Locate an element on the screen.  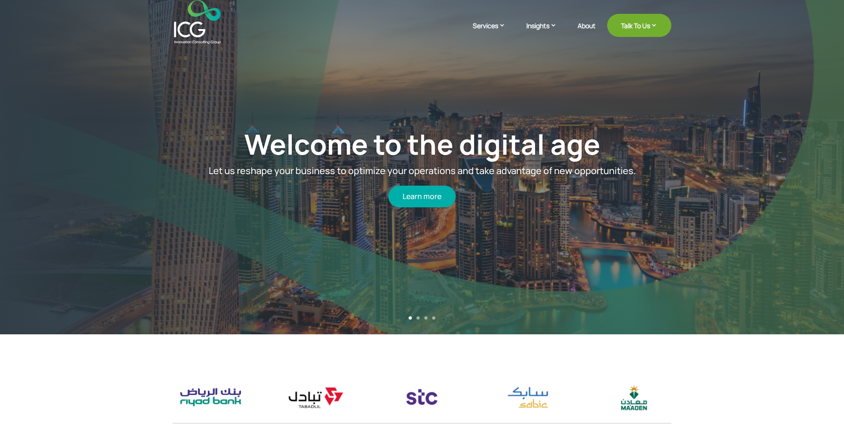
div: 8 / 17 is located at coordinates (528, 397).